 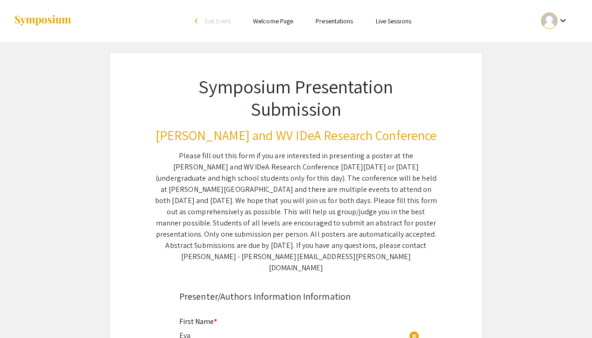 What do you see at coordinates (296, 296) in the screenshot?
I see `div: Presenter/Authors Information Information` at bounding box center [296, 296].